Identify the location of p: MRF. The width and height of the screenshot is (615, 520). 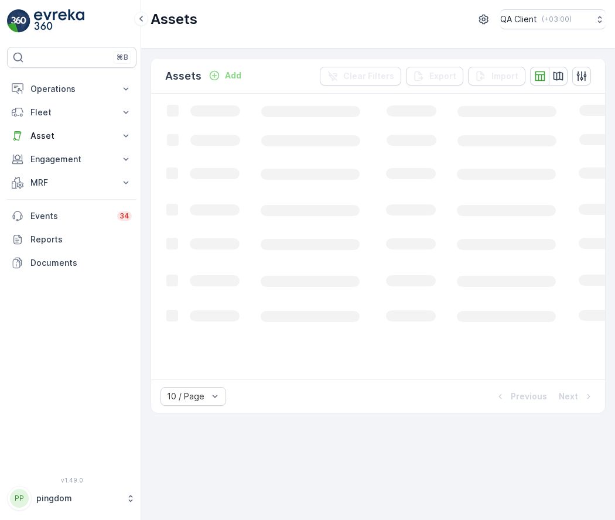
(71, 183).